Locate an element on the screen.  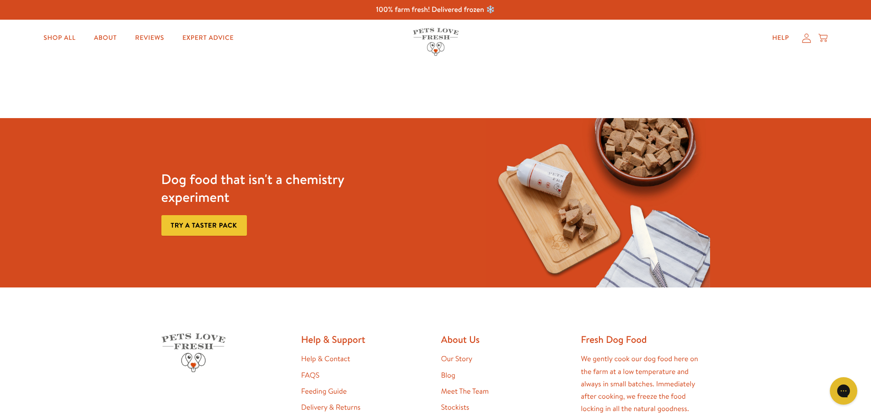
a: Delivery & Returns is located at coordinates (331, 407).